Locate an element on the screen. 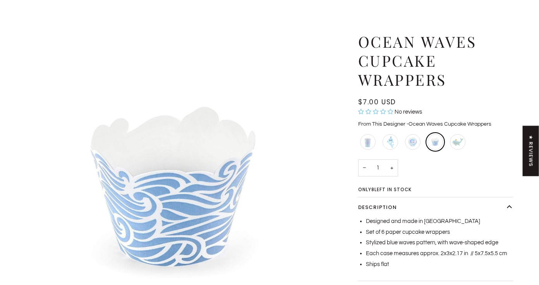  span: From This Designer is located at coordinates (382, 124).